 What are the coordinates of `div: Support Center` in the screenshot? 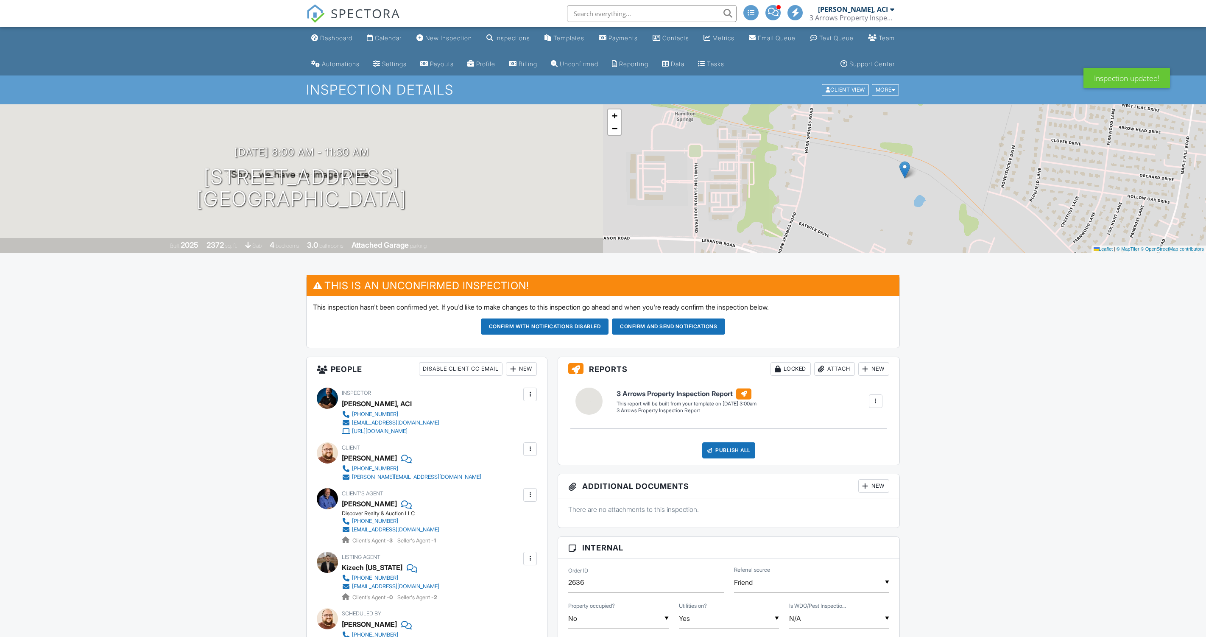 It's located at (872, 64).